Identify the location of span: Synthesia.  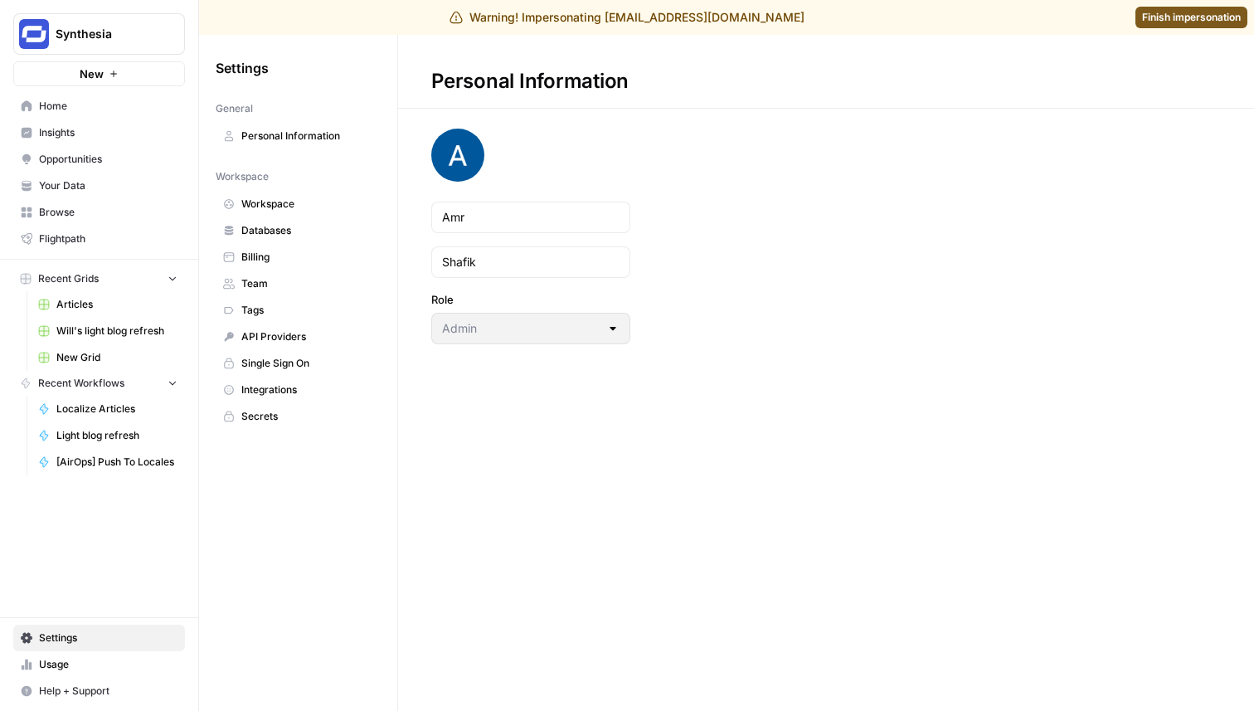
(105, 34).